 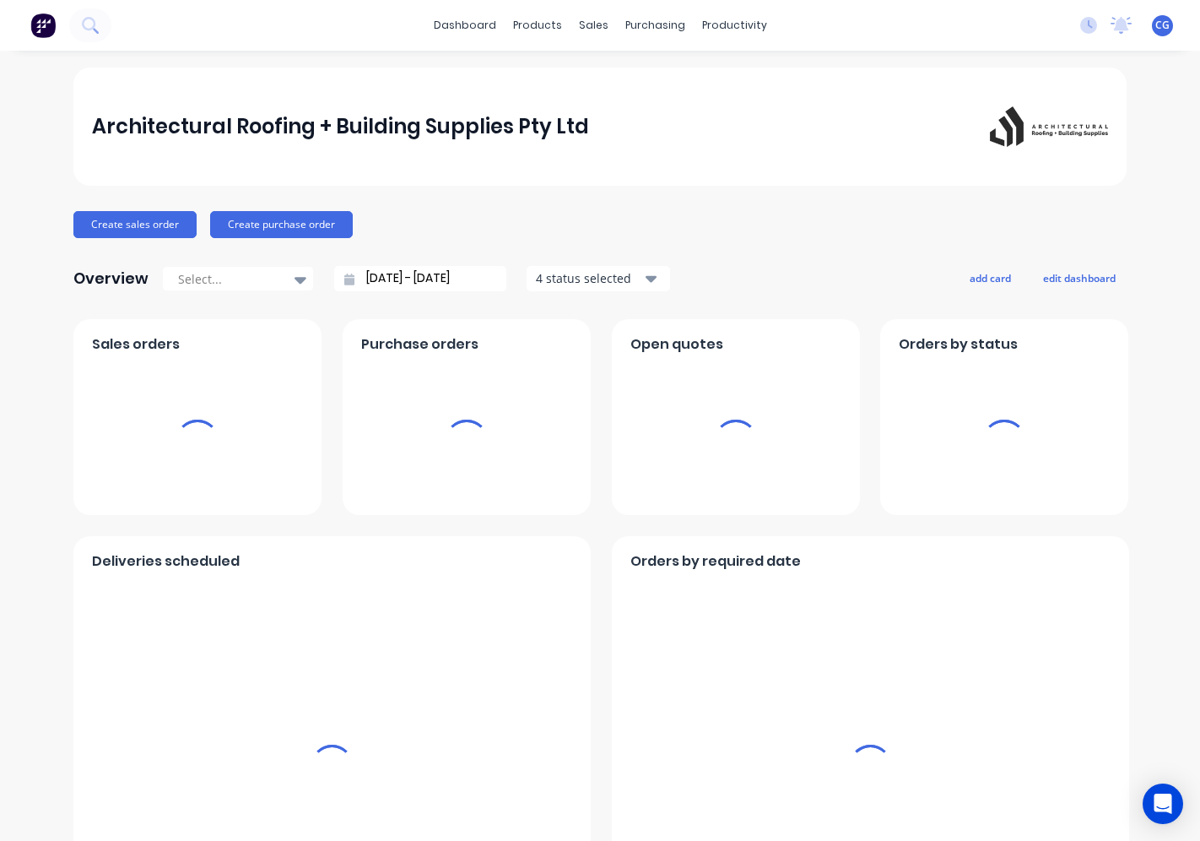 I want to click on div: sales, so click(x=593, y=25).